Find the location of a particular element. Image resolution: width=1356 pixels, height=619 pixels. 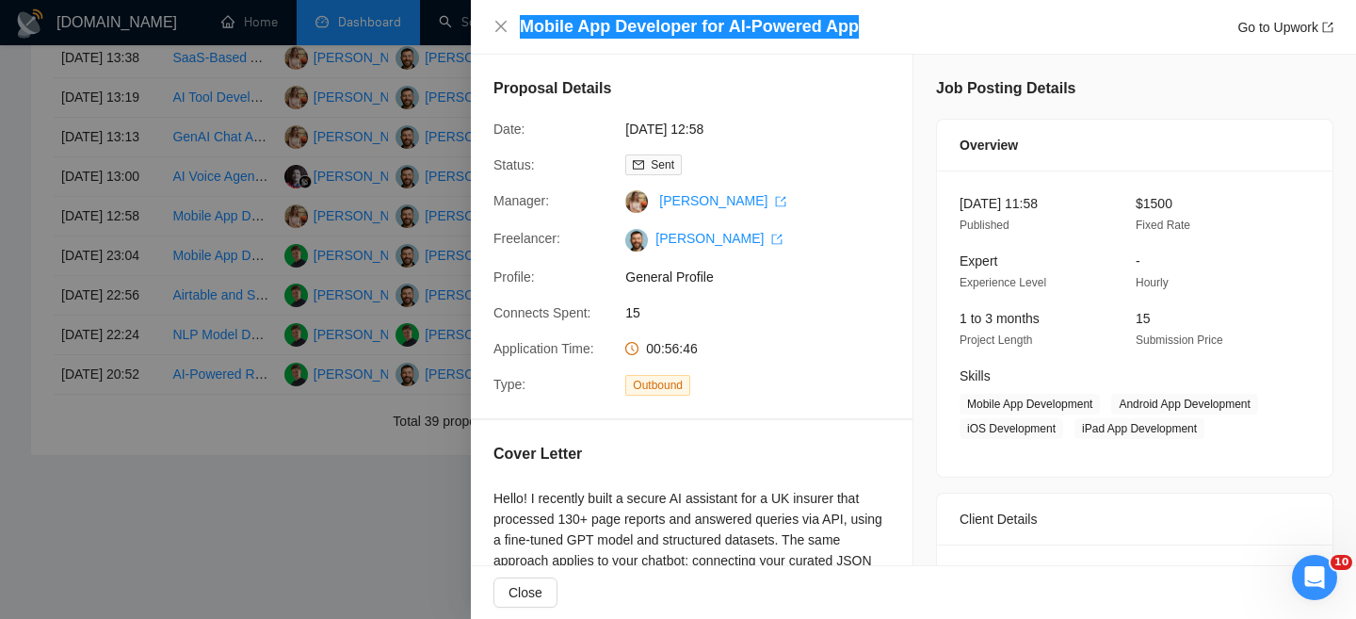

span: General Profile is located at coordinates (767, 277).